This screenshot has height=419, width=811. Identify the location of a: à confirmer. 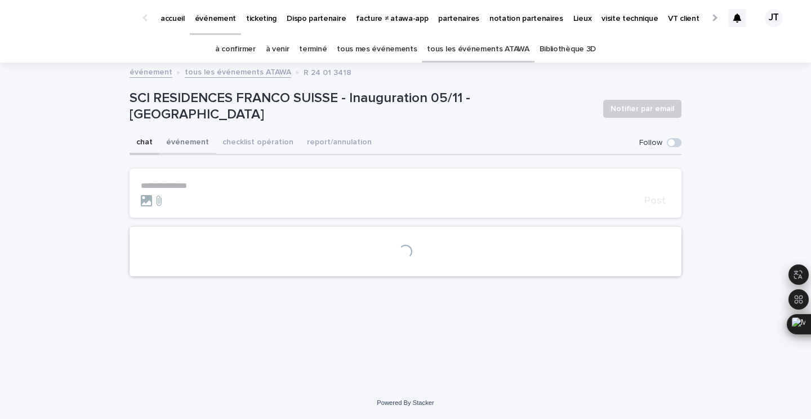
(235, 49).